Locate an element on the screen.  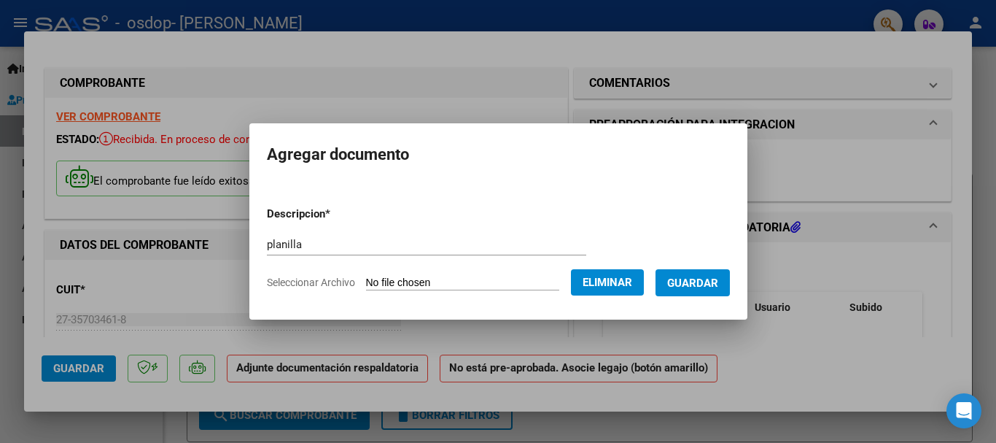
p: Descripcion is located at coordinates (336, 214).